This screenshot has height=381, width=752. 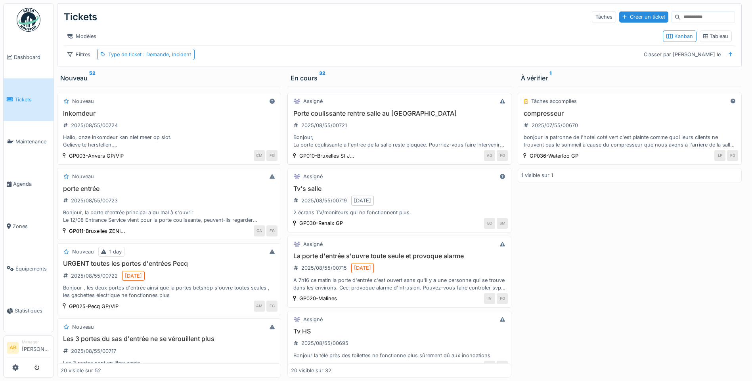 I want to click on a: Zones, so click(x=29, y=226).